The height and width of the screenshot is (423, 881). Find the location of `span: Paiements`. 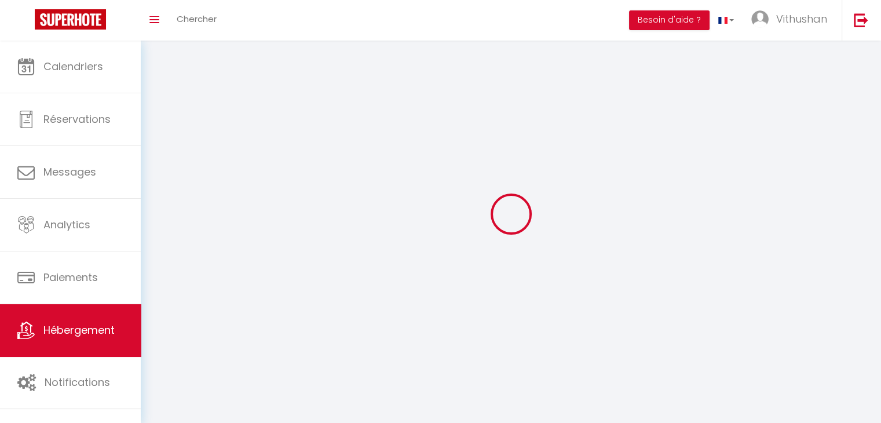

span: Paiements is located at coordinates (71, 277).